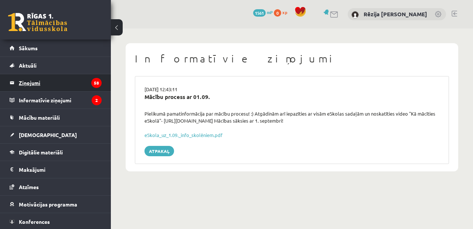  I want to click on h1: Informatīvie ziņojumi, so click(292, 59).